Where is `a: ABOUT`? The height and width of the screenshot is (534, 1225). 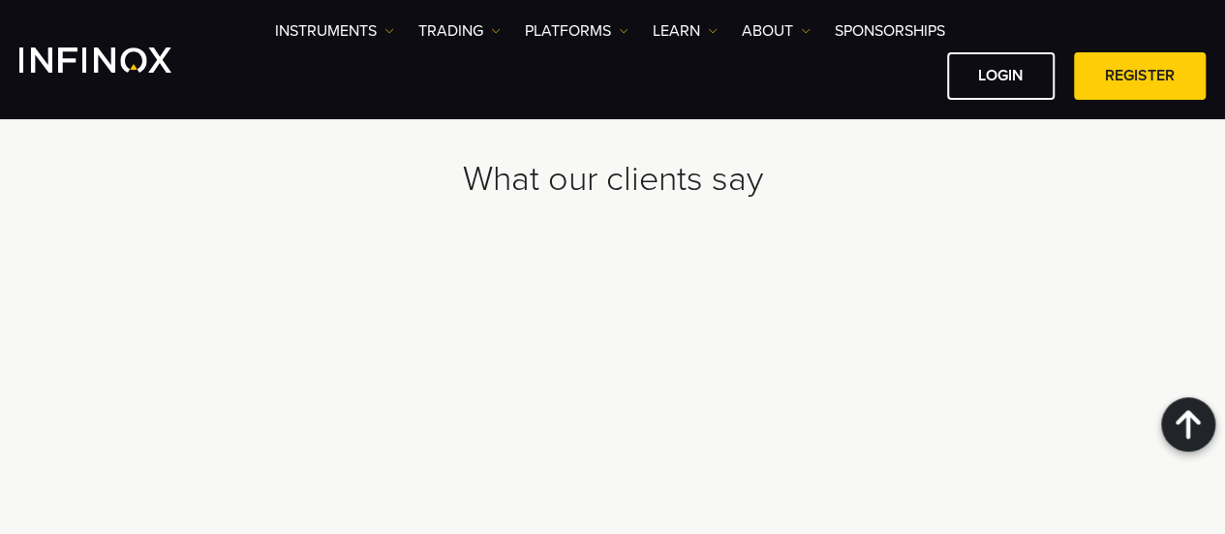
a: ABOUT is located at coordinates (776, 31).